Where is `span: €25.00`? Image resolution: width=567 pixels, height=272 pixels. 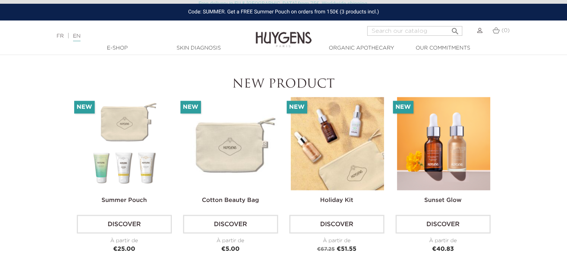
span: €25.00 is located at coordinates (124, 249).